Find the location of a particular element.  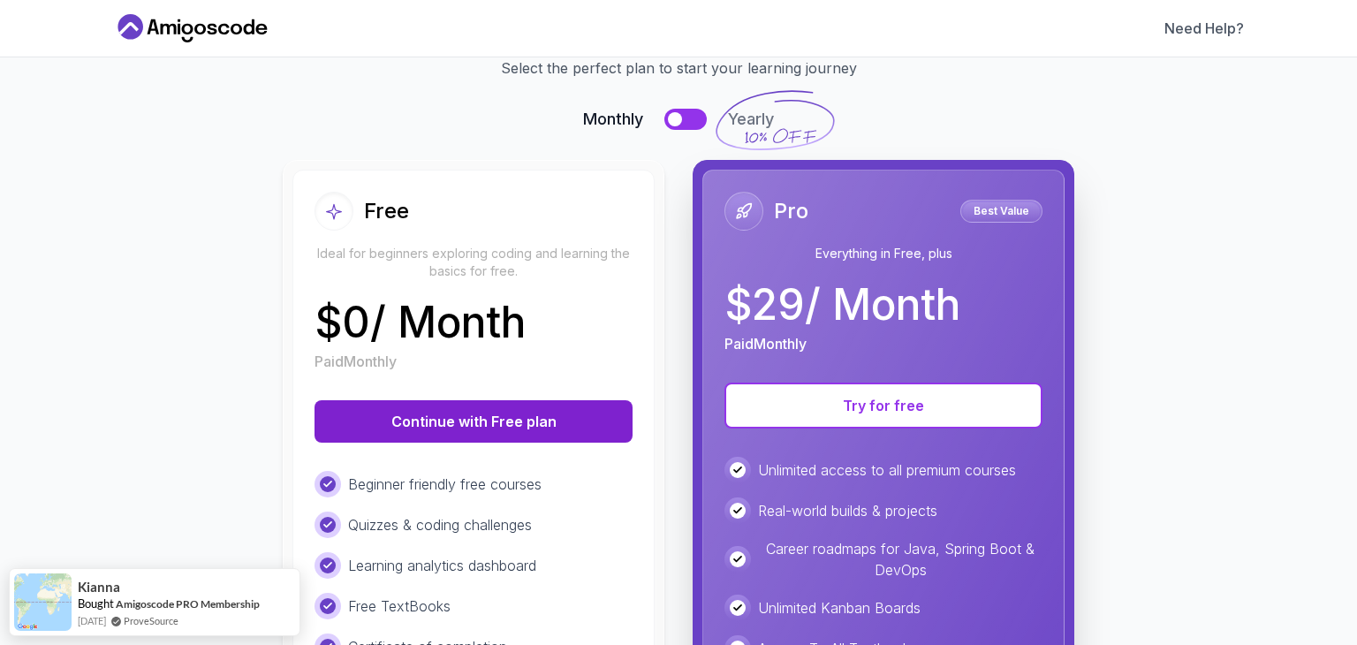

p: Everything in Free, plus is located at coordinates (884, 254).